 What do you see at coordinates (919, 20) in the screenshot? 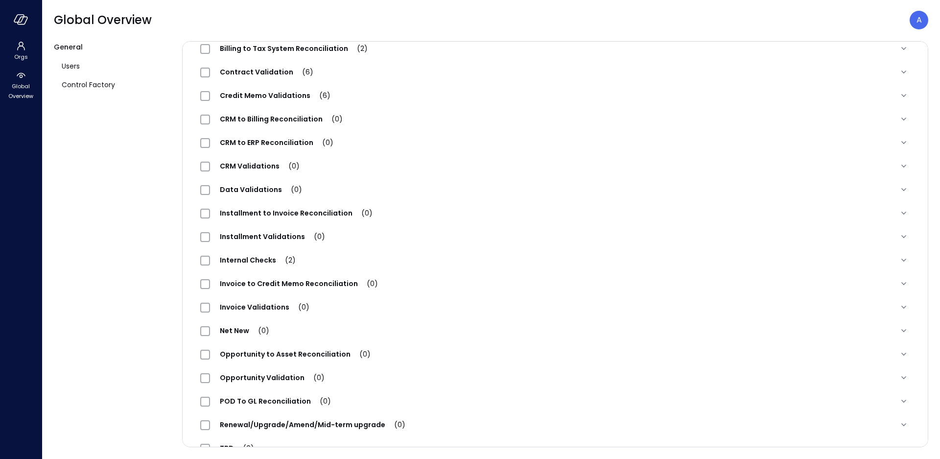
I see `p: A` at bounding box center [919, 20].